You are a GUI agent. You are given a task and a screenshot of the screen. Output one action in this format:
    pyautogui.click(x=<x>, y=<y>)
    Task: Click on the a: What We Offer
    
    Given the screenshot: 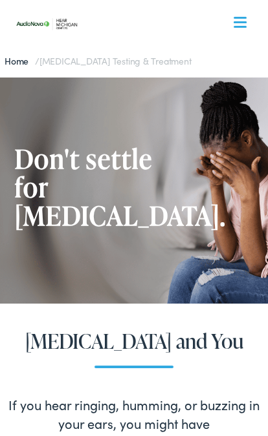 What is the action you would take?
    pyautogui.click(x=138, y=72)
    